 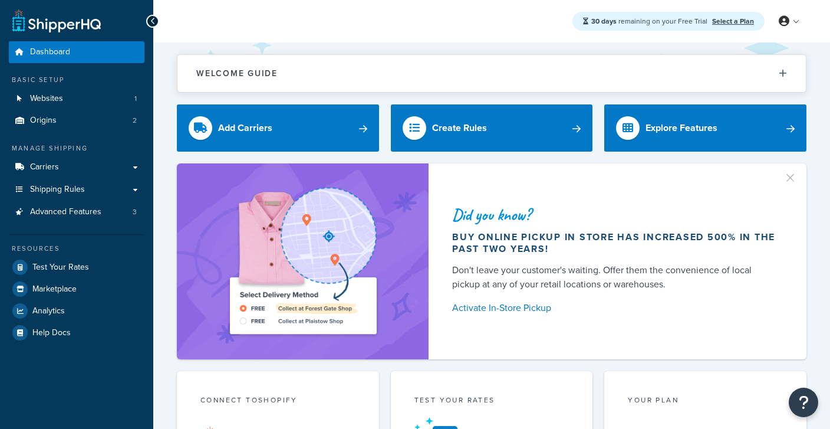 I want to click on a: Analytics, so click(x=77, y=311).